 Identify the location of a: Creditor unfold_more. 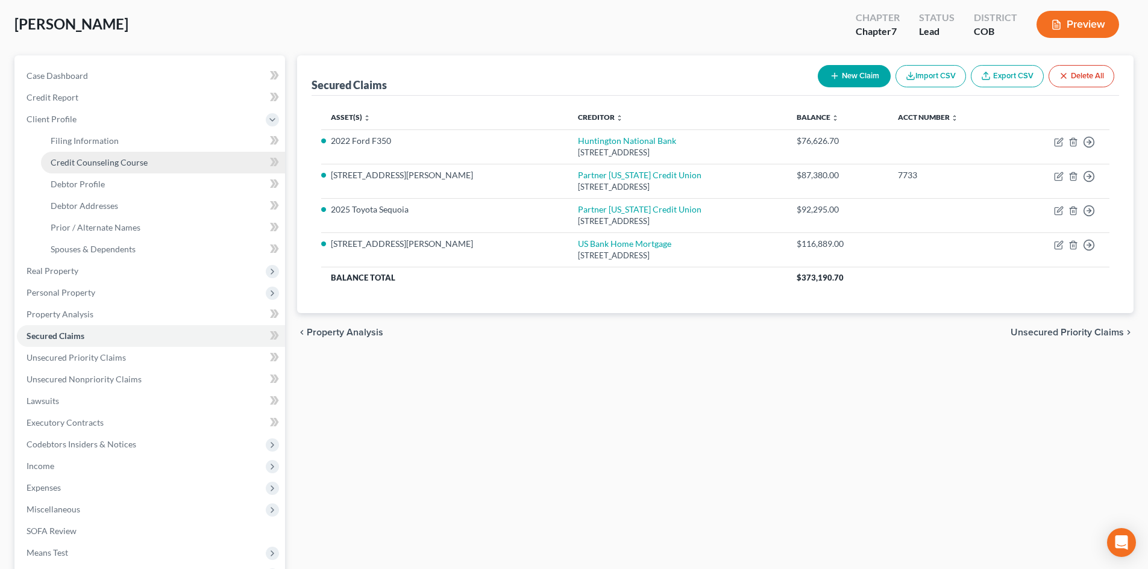
(600, 117).